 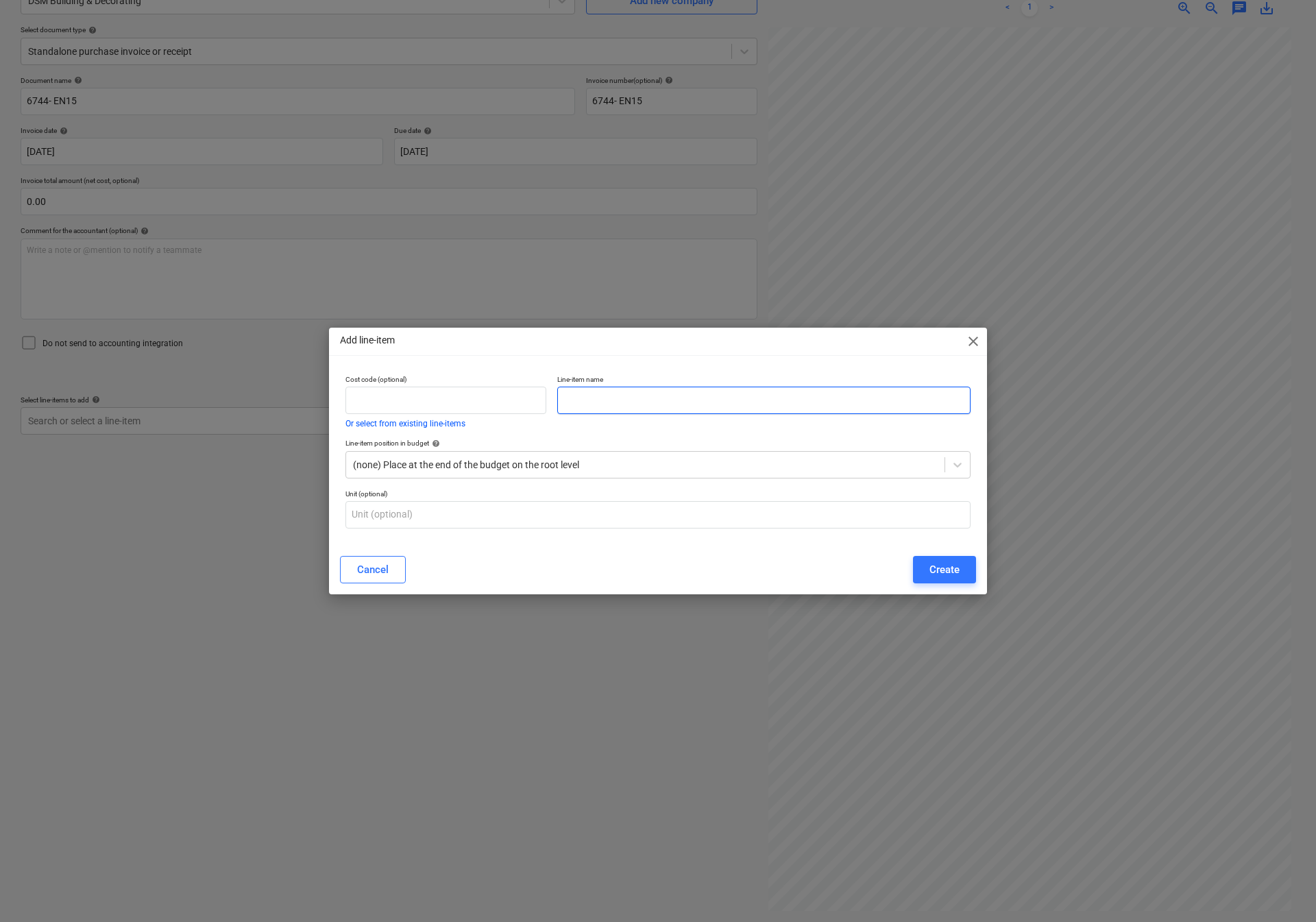 I want to click on button: Cancel, so click(x=373, y=570).